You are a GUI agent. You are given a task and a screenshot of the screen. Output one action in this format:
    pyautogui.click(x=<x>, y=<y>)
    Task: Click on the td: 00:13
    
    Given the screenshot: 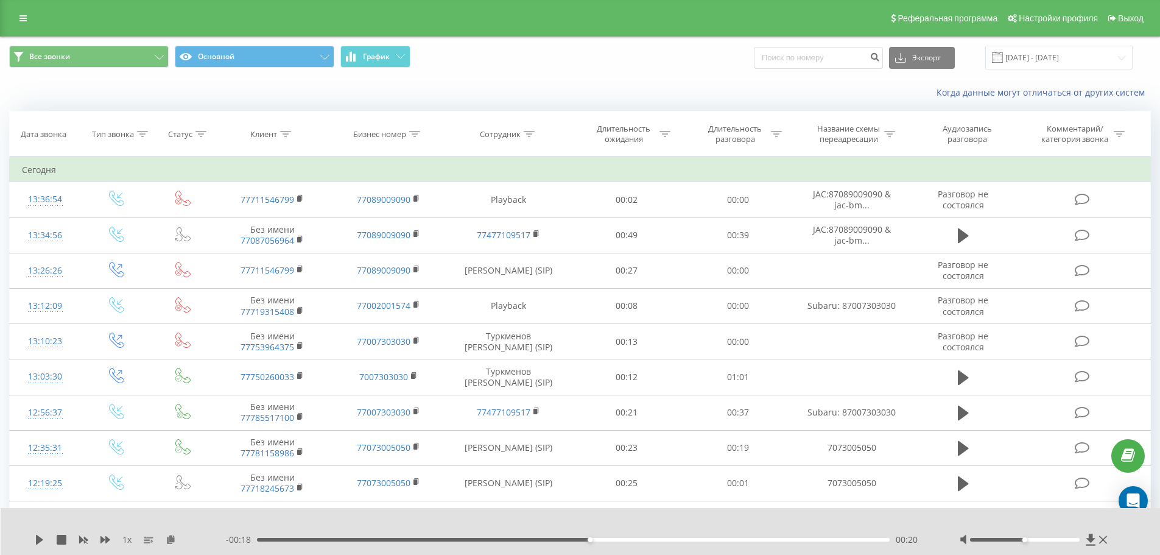 What is the action you would take?
    pyautogui.click(x=627, y=342)
    